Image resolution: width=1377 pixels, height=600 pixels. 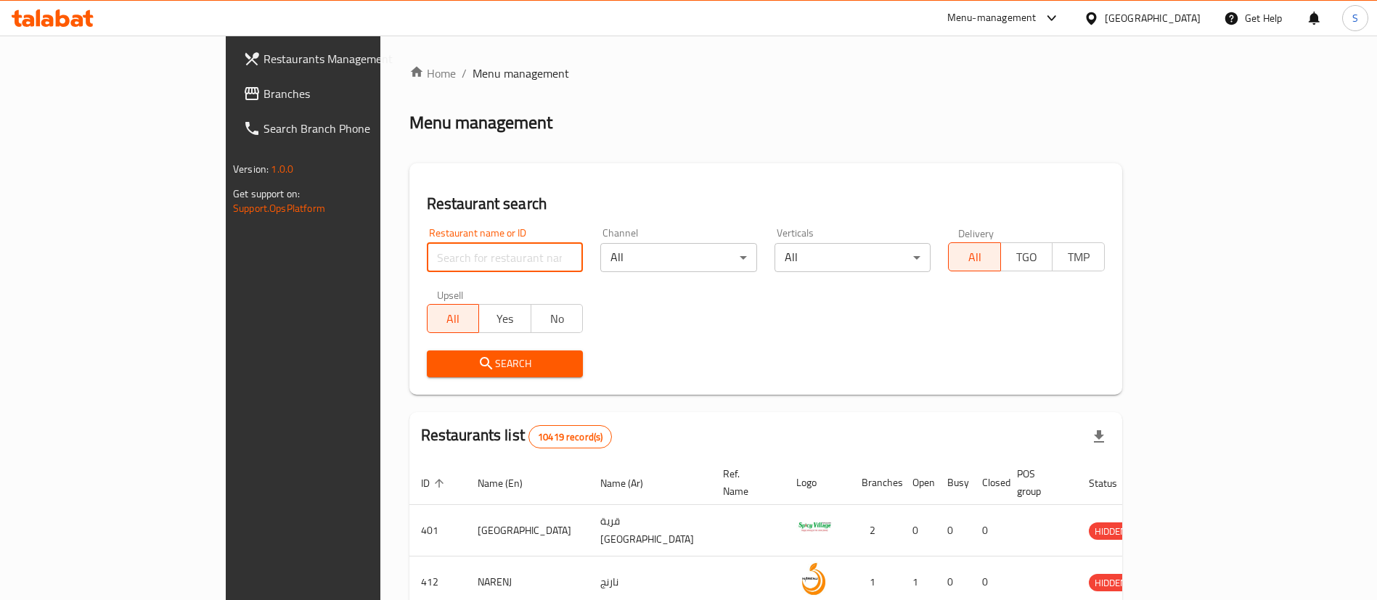 What do you see at coordinates (817, 483) in the screenshot?
I see `th: Logo` at bounding box center [817, 483].